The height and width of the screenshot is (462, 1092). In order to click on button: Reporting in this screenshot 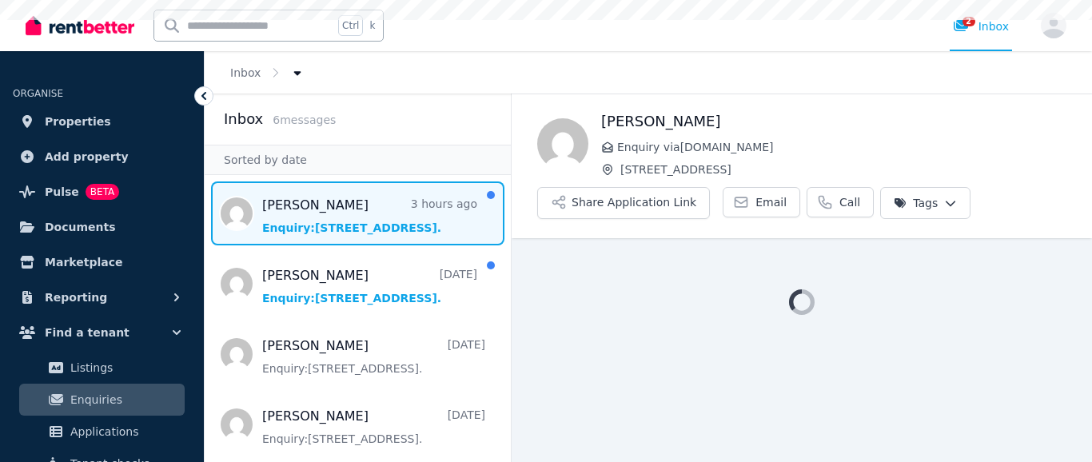, I will do `click(102, 297)`.